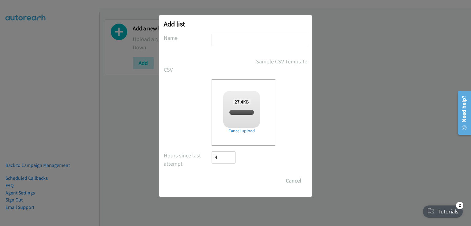 Image resolution: width=471 pixels, height=226 pixels. Describe the element at coordinates (242, 102) in the screenshot. I see `span: KB` at that location.